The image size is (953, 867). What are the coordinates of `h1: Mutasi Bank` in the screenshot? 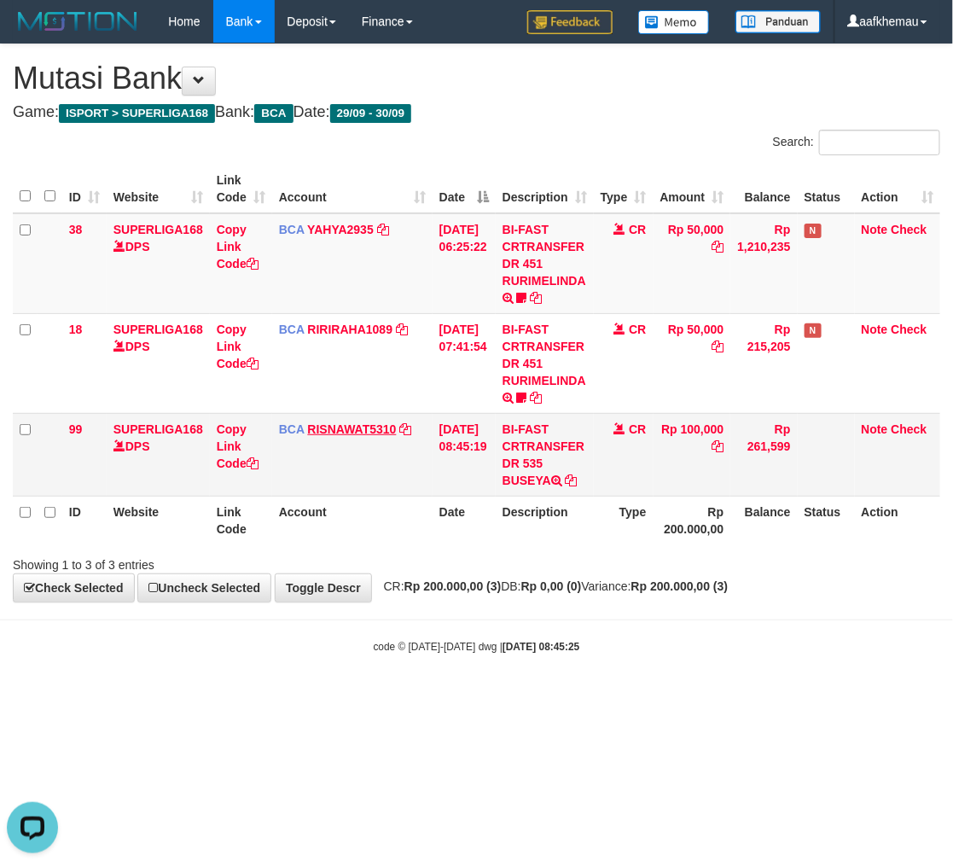 It's located at (476, 78).